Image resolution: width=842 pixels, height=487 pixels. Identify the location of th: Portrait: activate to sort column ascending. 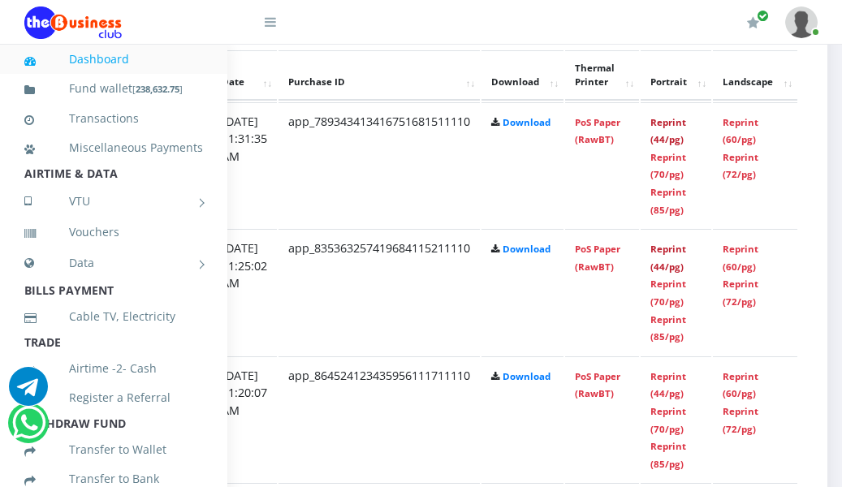
(676, 76).